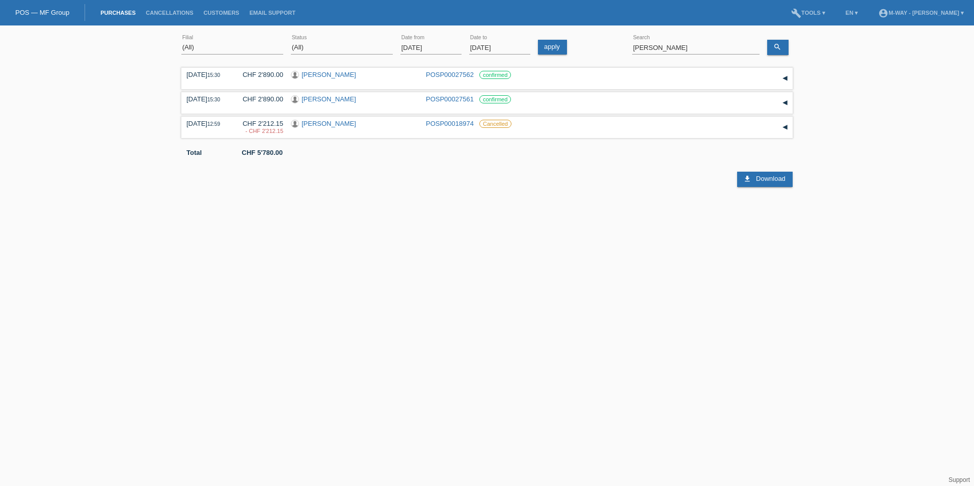  Describe the element at coordinates (169, 13) in the screenshot. I see `a: Cancellations` at that location.